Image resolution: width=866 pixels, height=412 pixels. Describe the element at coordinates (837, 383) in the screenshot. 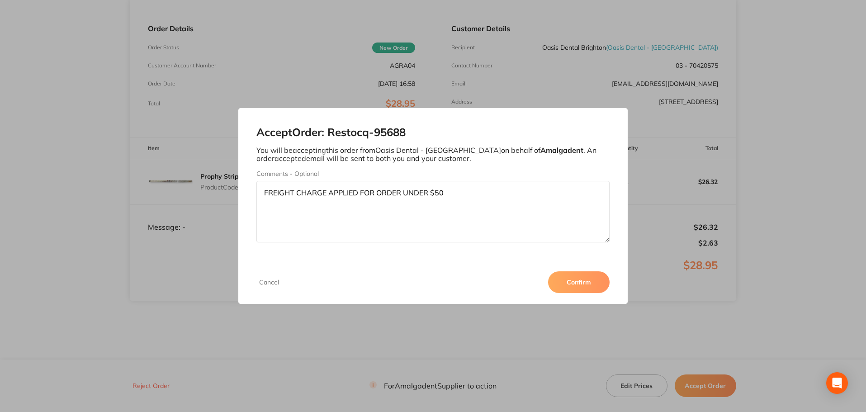

I see `div: Open Intercom Messenger` at that location.